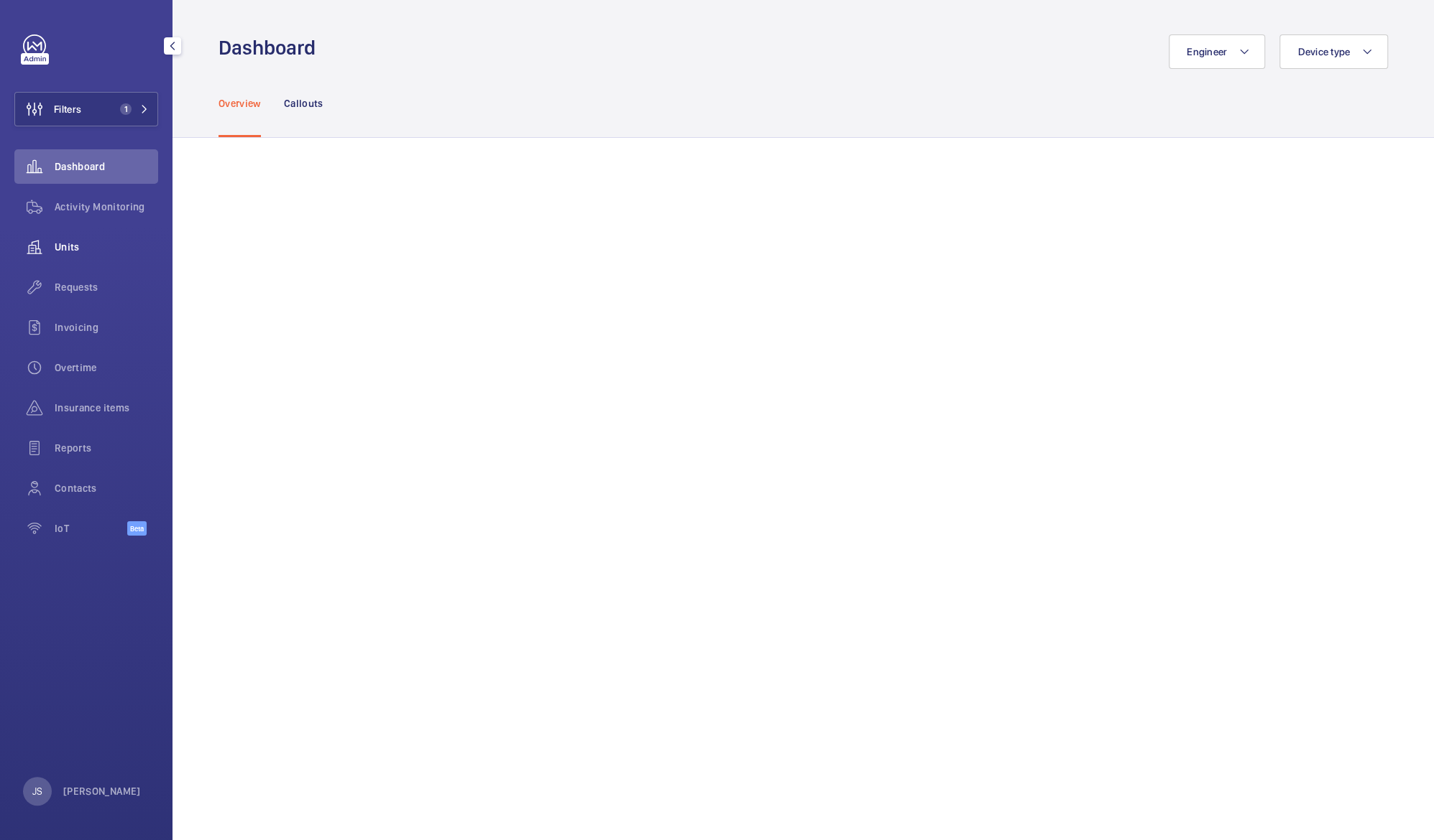 This screenshot has height=840, width=1434. Describe the element at coordinates (106, 287) in the screenshot. I see `span: Requests` at that location.